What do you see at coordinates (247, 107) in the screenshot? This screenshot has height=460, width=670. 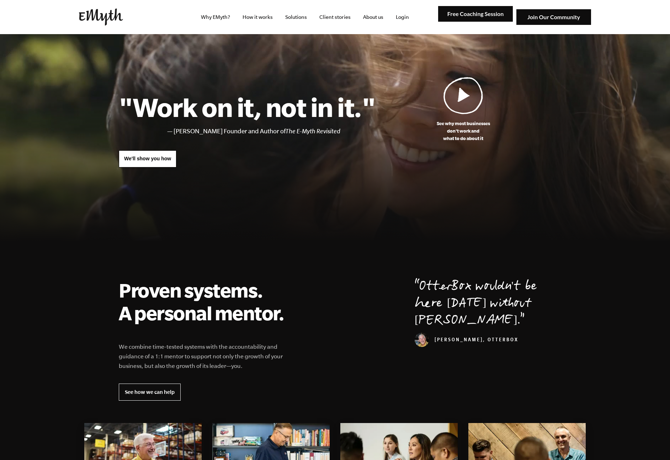 I see `h1: "Work on it, not in it."` at bounding box center [247, 107].